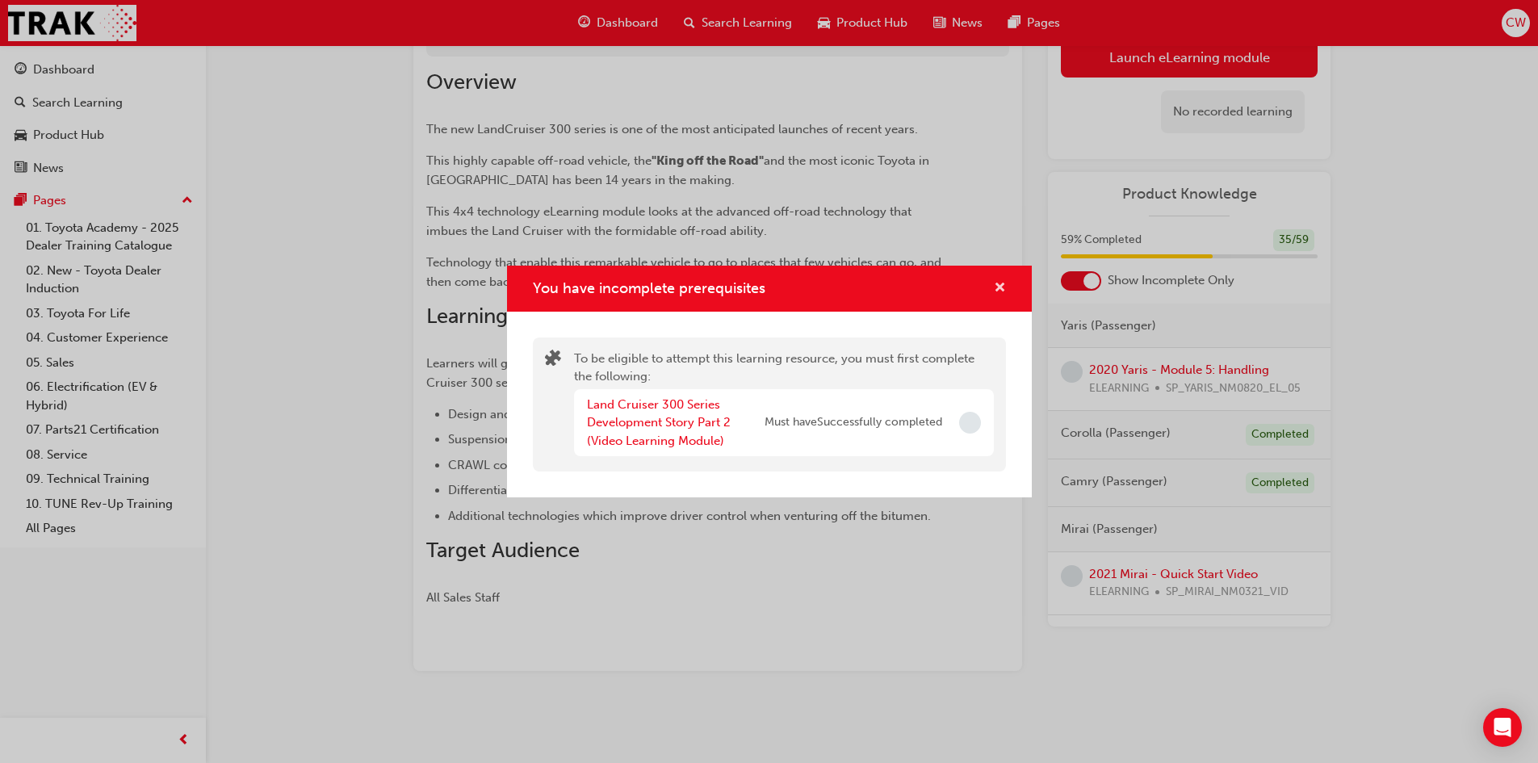  Describe the element at coordinates (659, 422) in the screenshot. I see `a: Land Cruiser 300 Series Development Story Part 2 (Video Learning Module)` at that location.